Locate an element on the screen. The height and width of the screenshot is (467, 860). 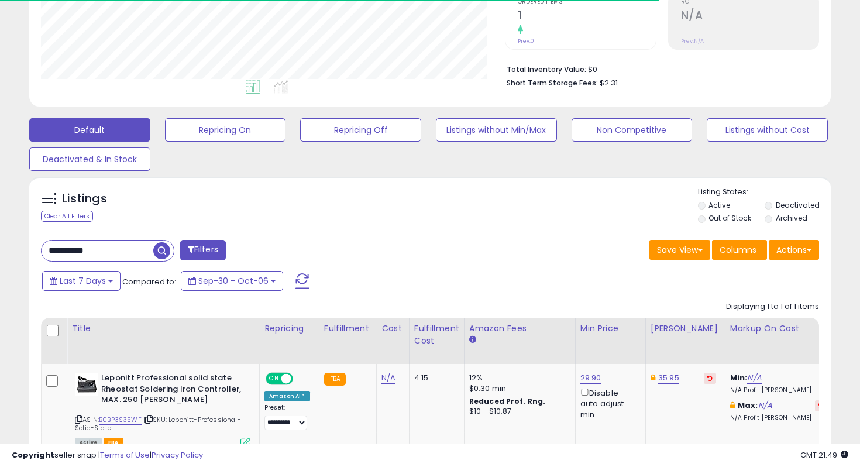
span: 2025-10-14 21:49 GMT is located at coordinates (825, 455).